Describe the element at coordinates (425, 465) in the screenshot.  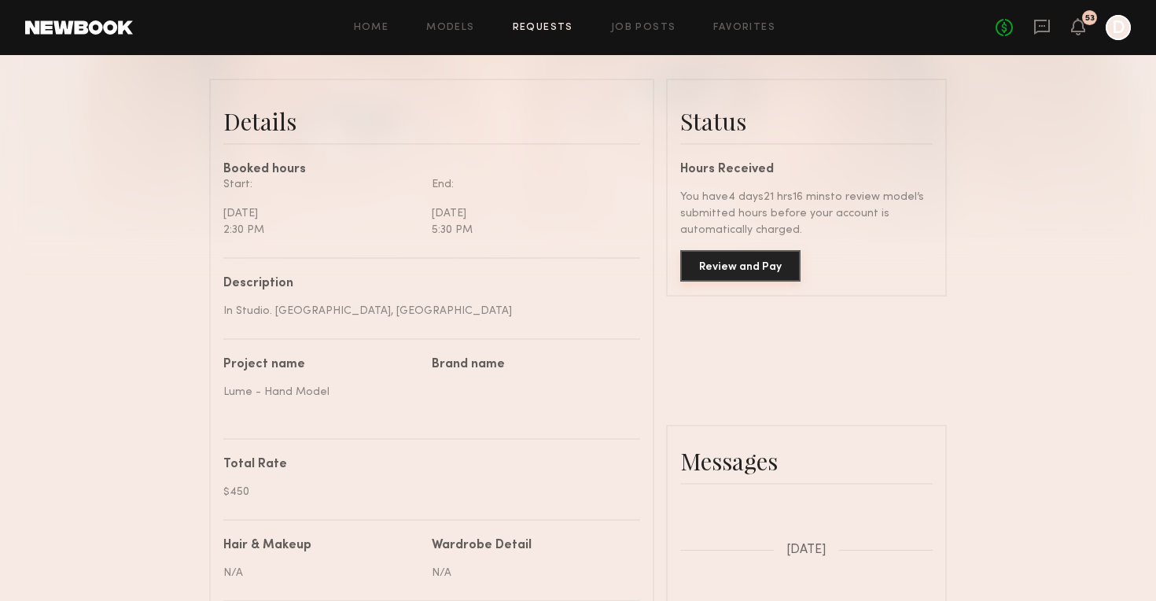
I see `div: Total Rate` at that location.